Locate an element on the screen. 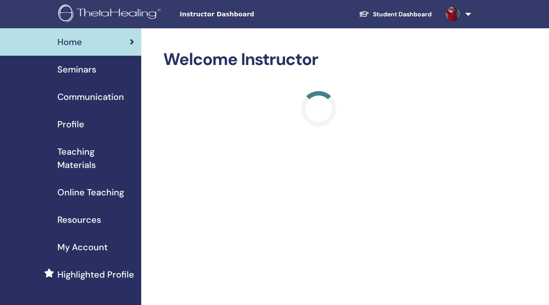 This screenshot has height=305, width=549. span: Teaching Materials is located at coordinates (96, 158).